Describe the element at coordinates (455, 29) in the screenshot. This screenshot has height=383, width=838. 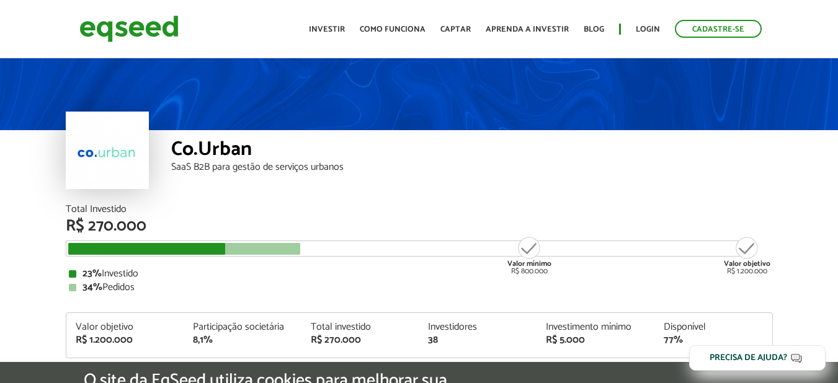
I see `a: Captar` at that location.